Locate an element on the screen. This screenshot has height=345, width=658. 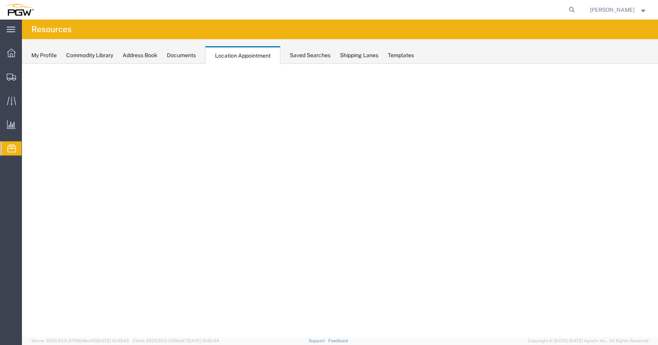
span: Brandy Shannon is located at coordinates (612, 10).